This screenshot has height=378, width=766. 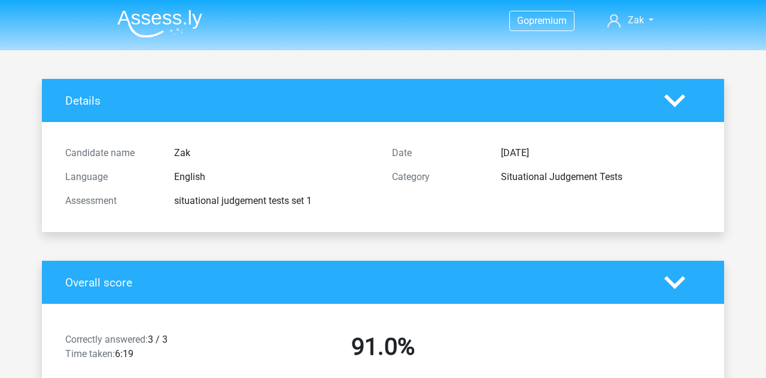 What do you see at coordinates (274, 177) in the screenshot?
I see `div: English` at bounding box center [274, 177].